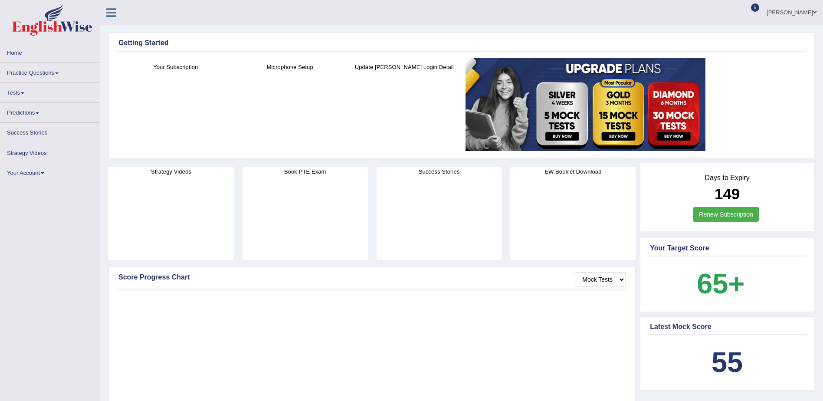  I want to click on a: Home, so click(50, 51).